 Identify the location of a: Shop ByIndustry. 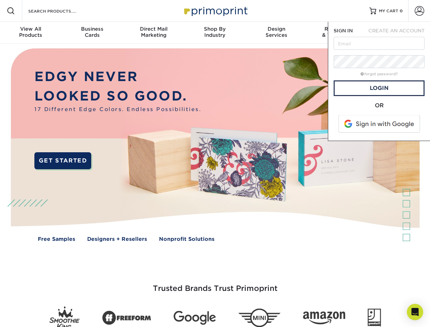
(215, 33).